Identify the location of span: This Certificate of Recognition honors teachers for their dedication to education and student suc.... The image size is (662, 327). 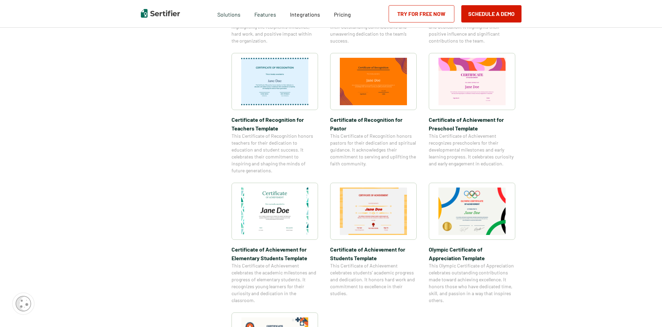
(275, 153).